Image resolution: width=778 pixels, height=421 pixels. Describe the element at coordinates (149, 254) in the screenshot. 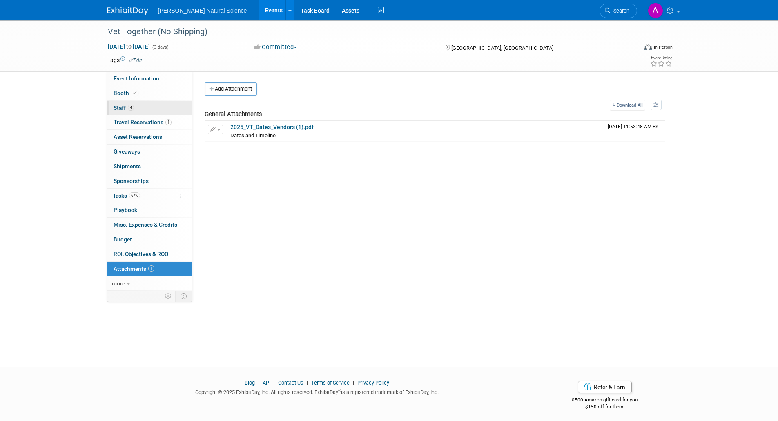

I see `a: ROI, Objectives & ROO` at that location.